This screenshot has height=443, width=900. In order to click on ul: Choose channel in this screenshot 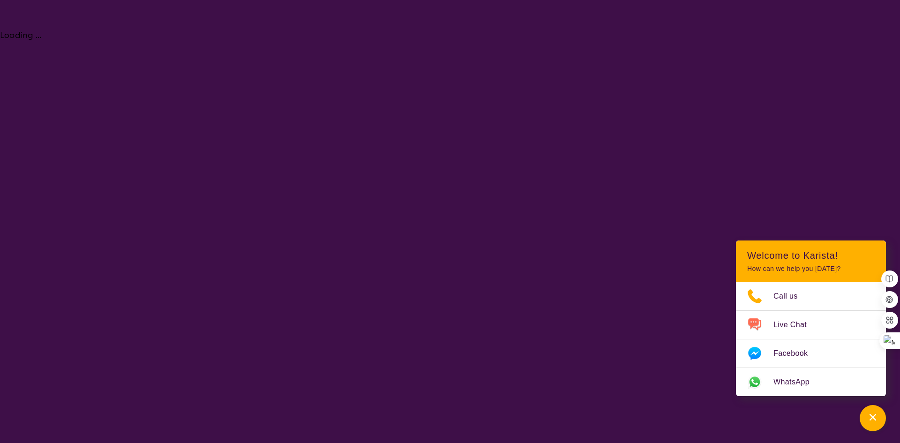, I will do `click(811, 339)`.